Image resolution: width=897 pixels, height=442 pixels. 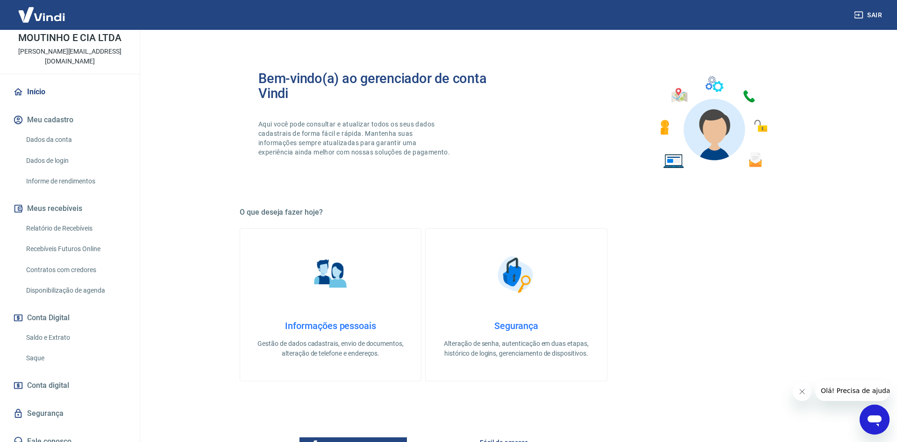 I want to click on p: Gestão de dados cadastrais, envio de documentos, alteração de telefone e endereços., so click(x=330, y=349).